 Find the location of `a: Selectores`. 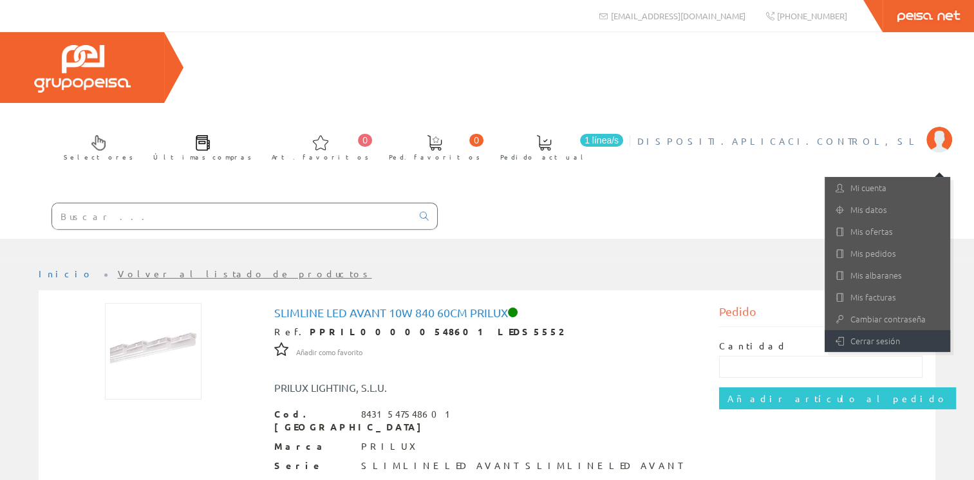

a: Selectores is located at coordinates (95, 146).